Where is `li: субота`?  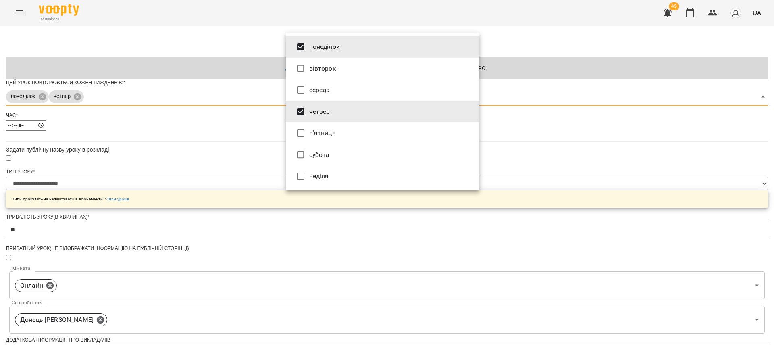
li: субота is located at coordinates (383, 155).